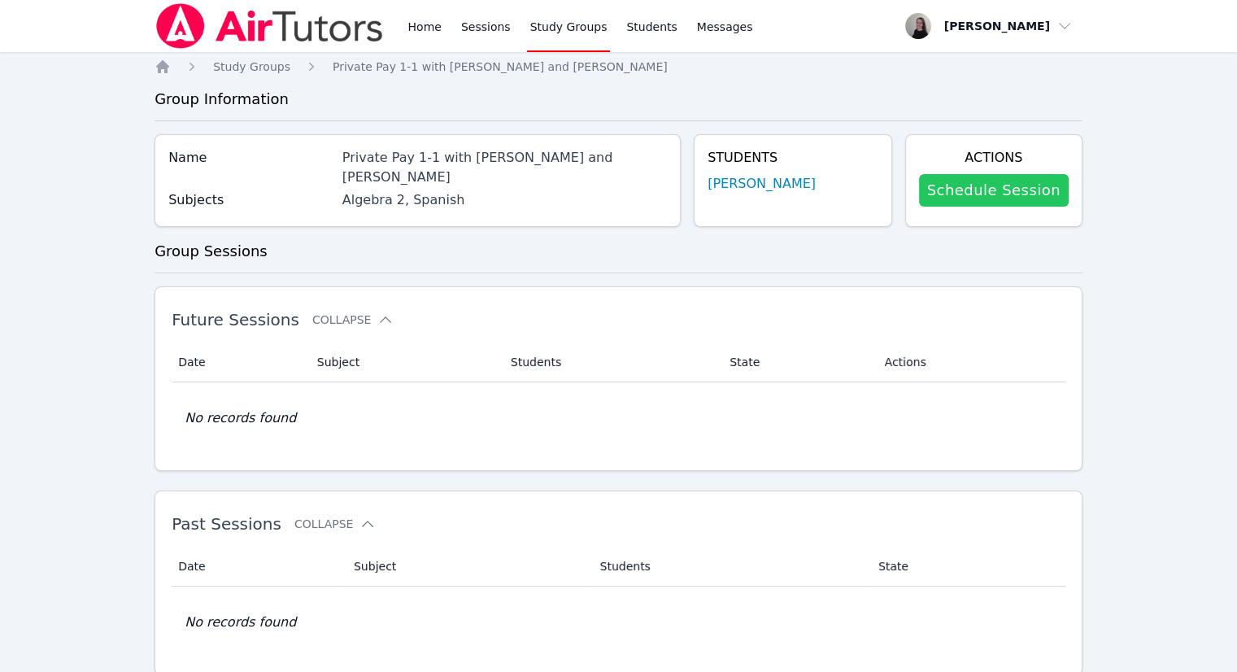 This screenshot has height=672, width=1237. What do you see at coordinates (226, 524) in the screenshot?
I see `span: Past Sessions` at bounding box center [226, 524].